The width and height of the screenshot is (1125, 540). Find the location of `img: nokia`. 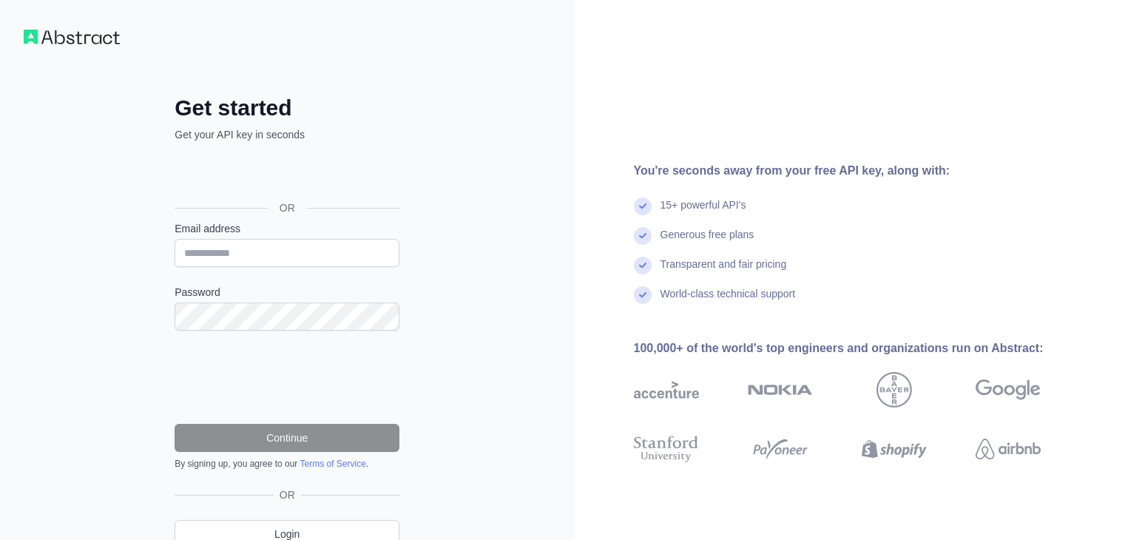

img: nokia is located at coordinates (780, 390).